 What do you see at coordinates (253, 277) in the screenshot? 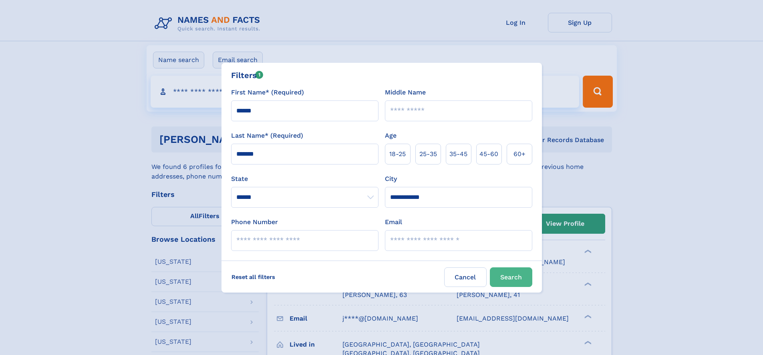
I see `label: Reset all filters` at bounding box center [253, 277].